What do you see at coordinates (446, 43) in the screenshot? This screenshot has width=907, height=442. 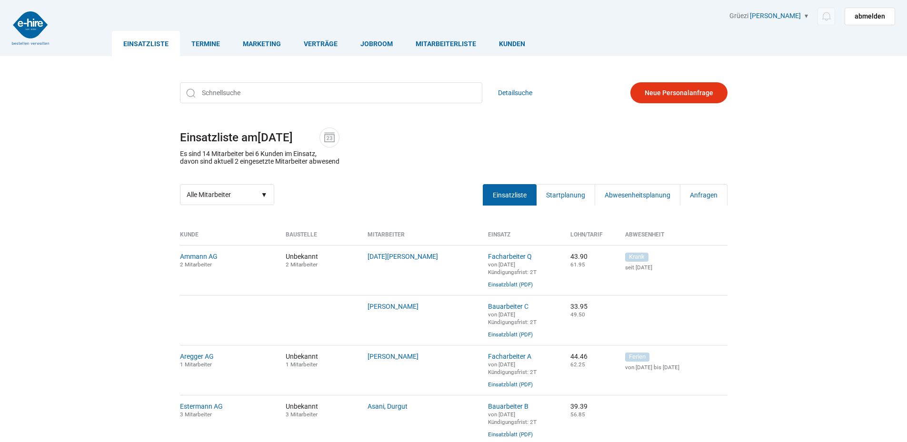 I see `a: Mitarbeiterliste` at bounding box center [446, 43].